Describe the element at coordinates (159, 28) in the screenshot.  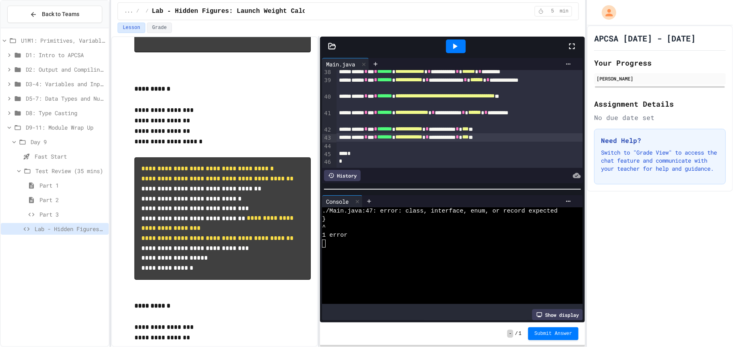
I see `button: Grade` at that location.